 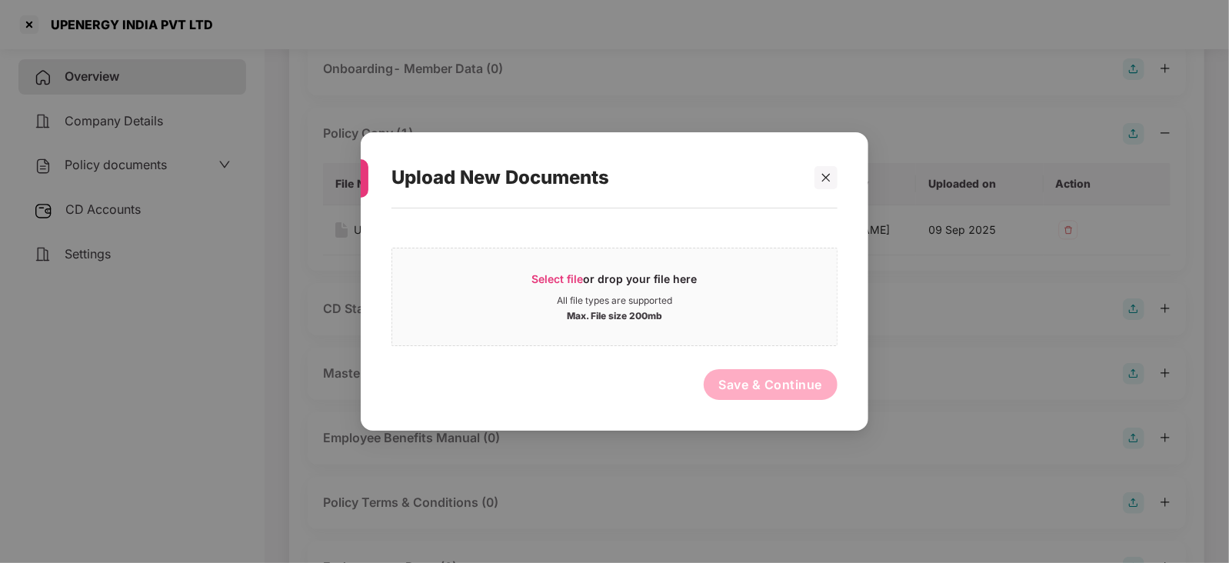 What do you see at coordinates (615, 297) in the screenshot?
I see `span: Select fileor drop your file hereAll file types are supportedMax. File size 200mb` at bounding box center [615, 297].